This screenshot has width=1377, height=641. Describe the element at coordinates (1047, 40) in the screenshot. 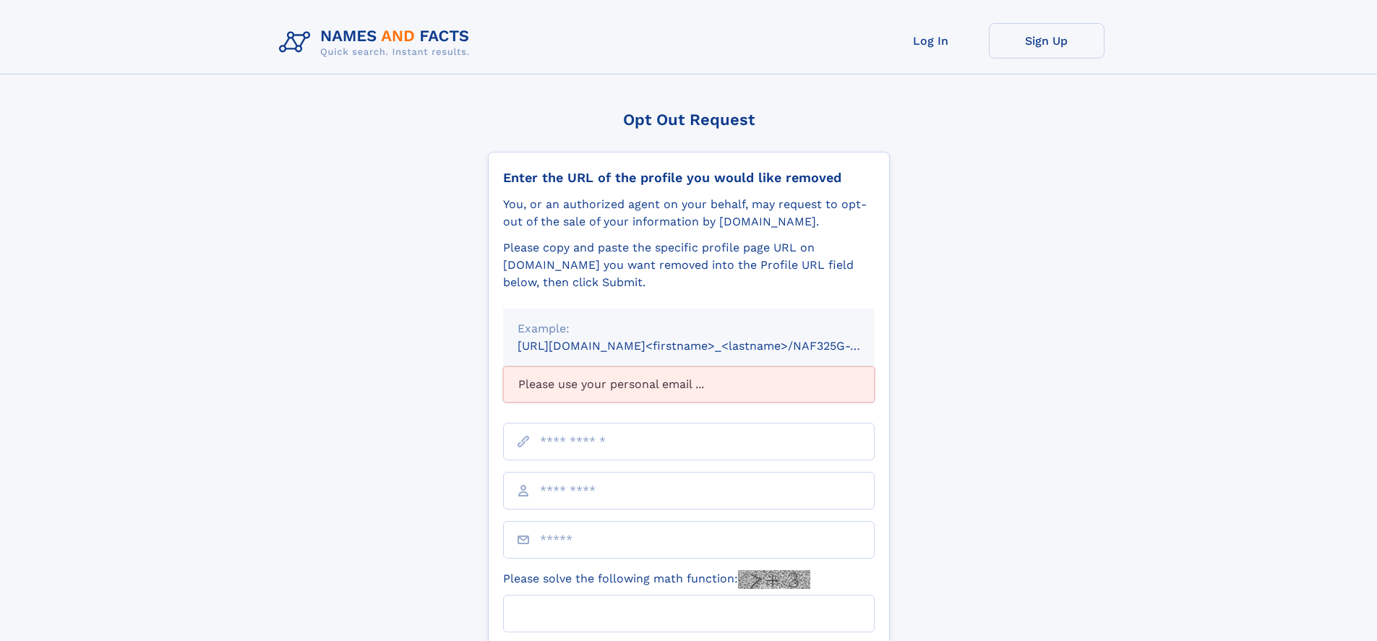

I see `a: Sign Up` at that location.